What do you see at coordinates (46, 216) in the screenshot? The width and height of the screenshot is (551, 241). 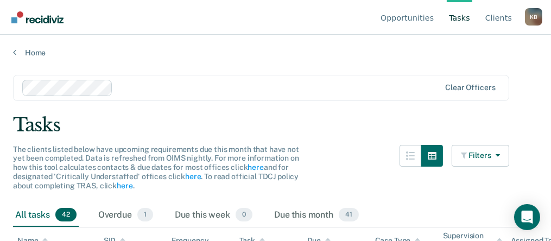 I see `div: All tasks42` at bounding box center [46, 216].